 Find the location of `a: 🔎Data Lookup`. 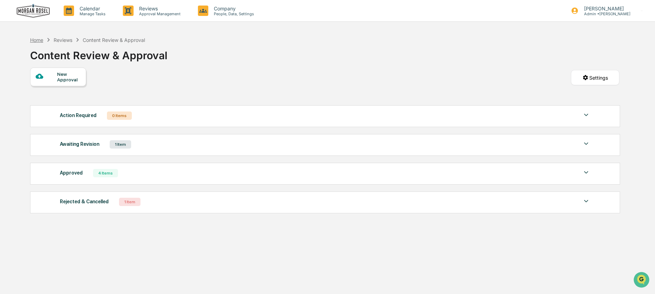

a: 🔎Data Lookup is located at coordinates (25, 104).